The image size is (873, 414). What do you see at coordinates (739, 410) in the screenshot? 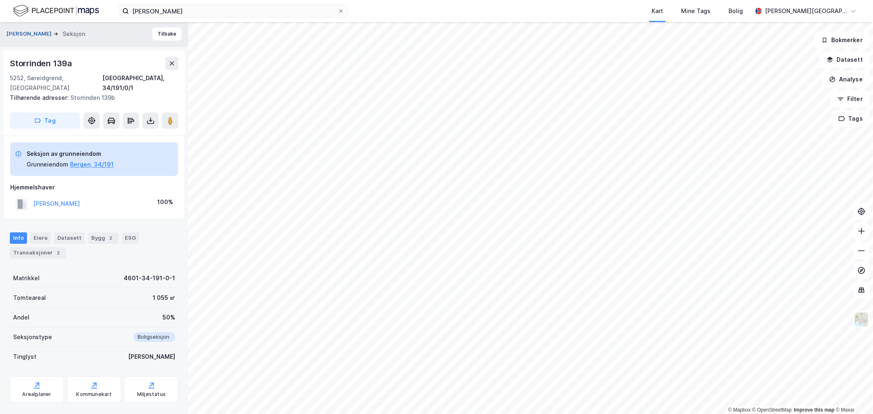
I see `a: Mapbox` at bounding box center [739, 410].